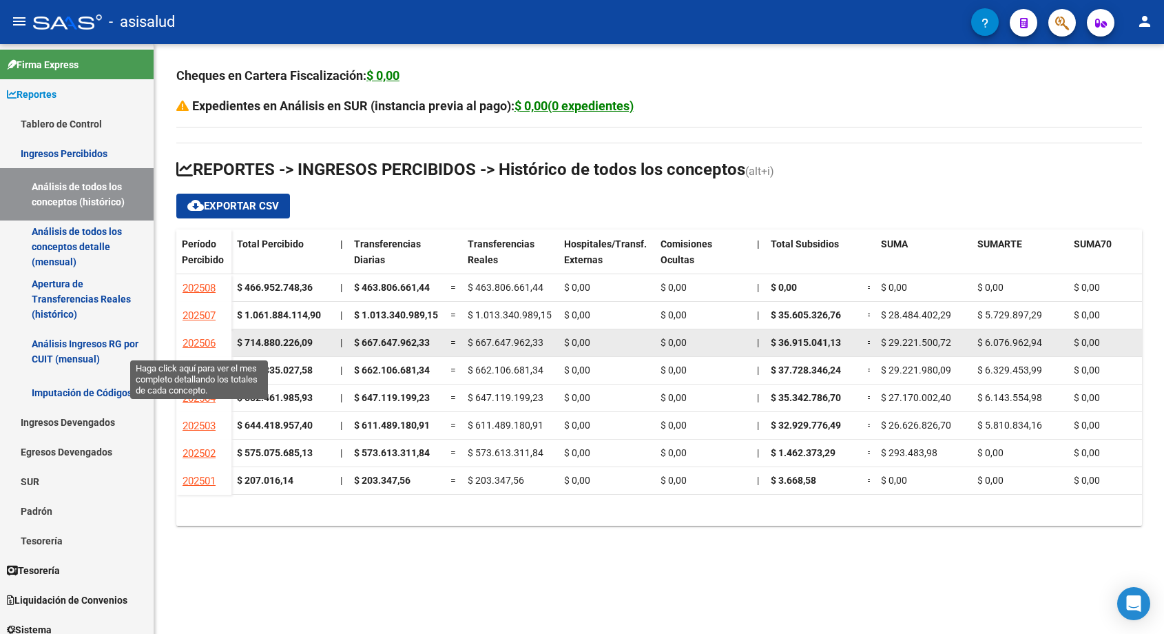  What do you see at coordinates (32, 94) in the screenshot?
I see `span: Reportes` at bounding box center [32, 94].